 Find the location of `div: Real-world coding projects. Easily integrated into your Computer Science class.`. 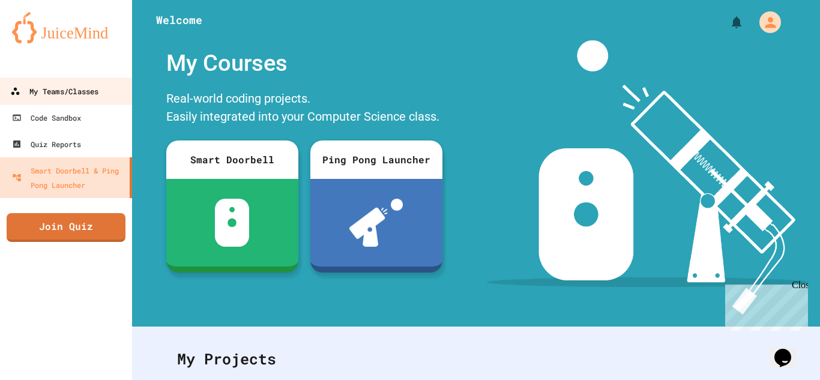

div: Real-world coding projects. Easily integrated into your Computer Science class. is located at coordinates (304, 109).